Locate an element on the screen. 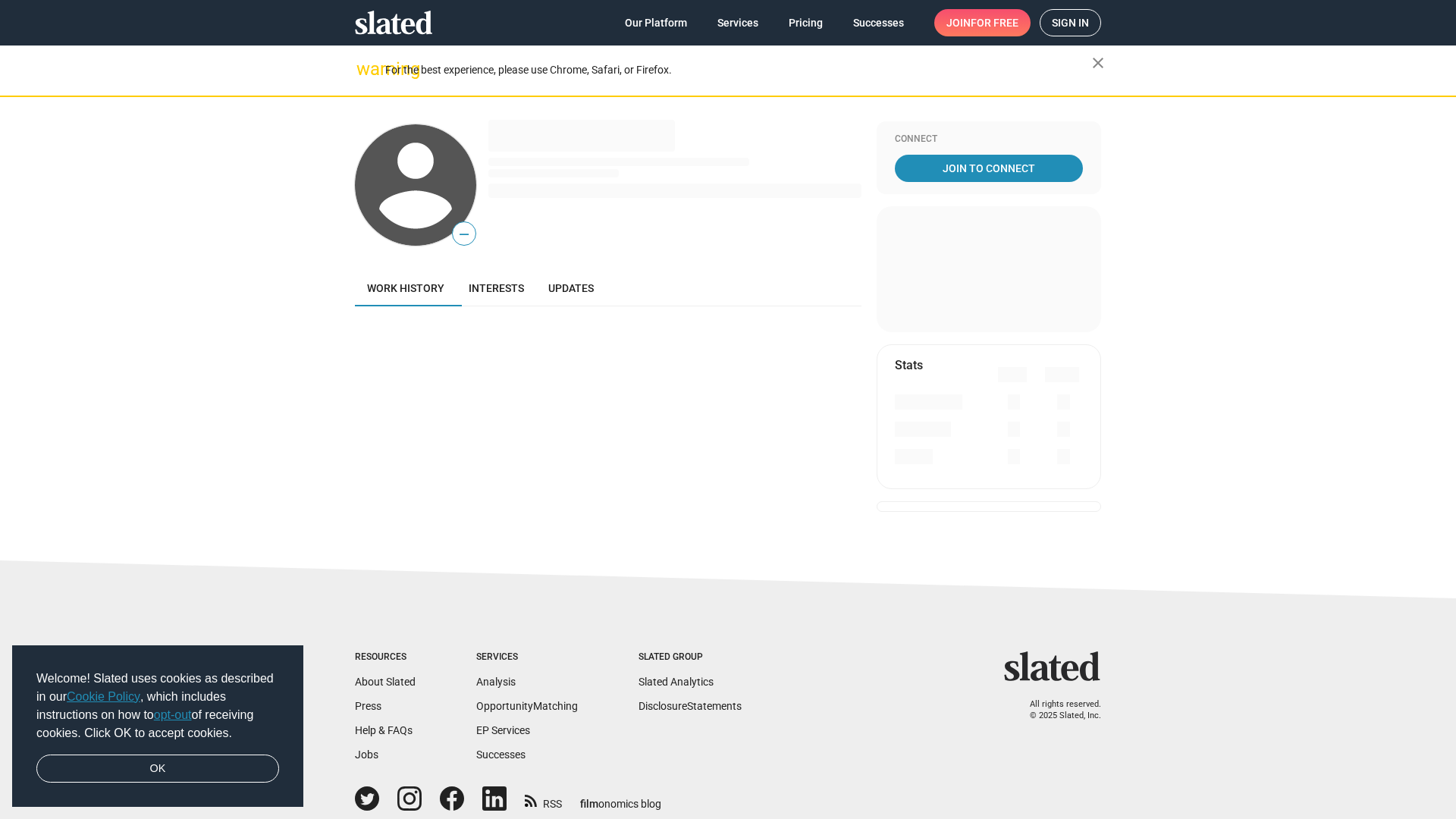 The height and width of the screenshot is (819, 1456). span: Successes is located at coordinates (878, 23).